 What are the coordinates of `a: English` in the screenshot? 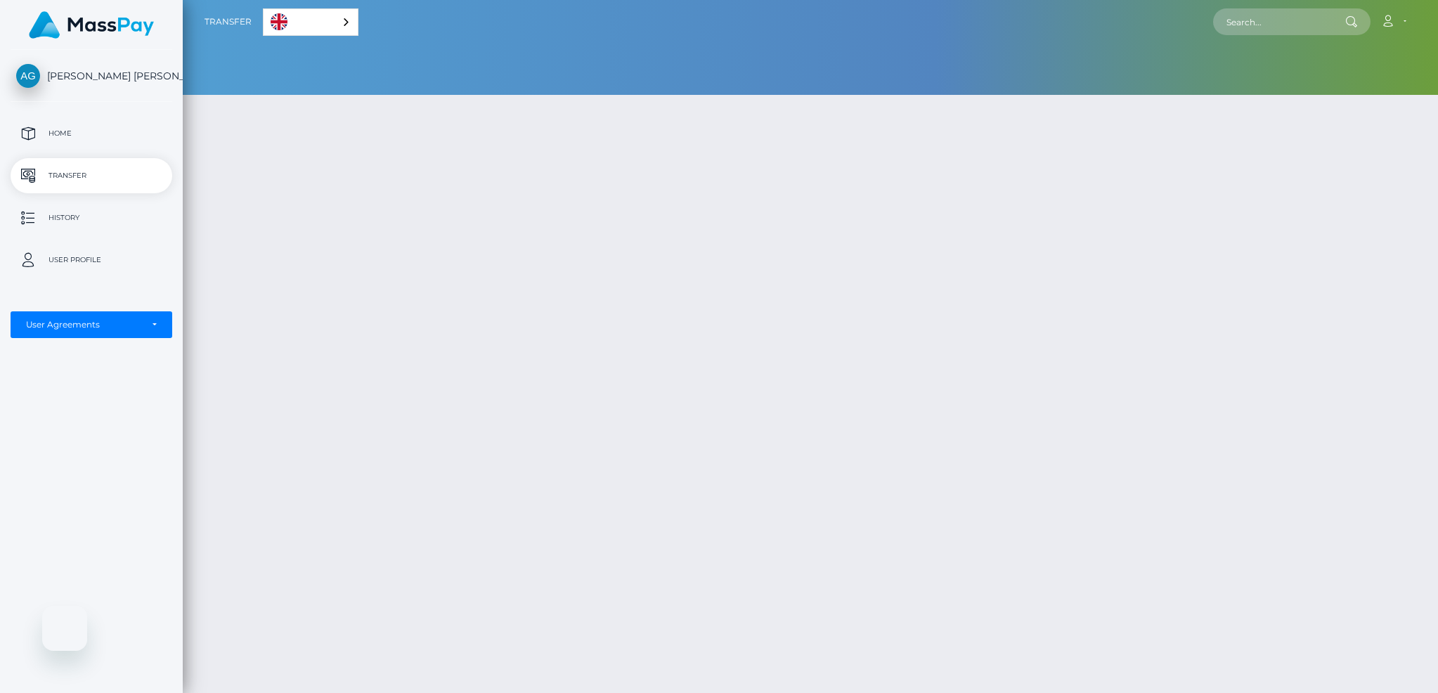 It's located at (311, 22).